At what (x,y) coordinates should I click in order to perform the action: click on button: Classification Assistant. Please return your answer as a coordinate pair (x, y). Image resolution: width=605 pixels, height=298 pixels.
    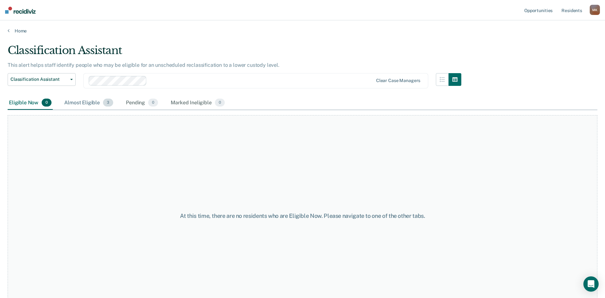
    Looking at the image, I should click on (42, 80).